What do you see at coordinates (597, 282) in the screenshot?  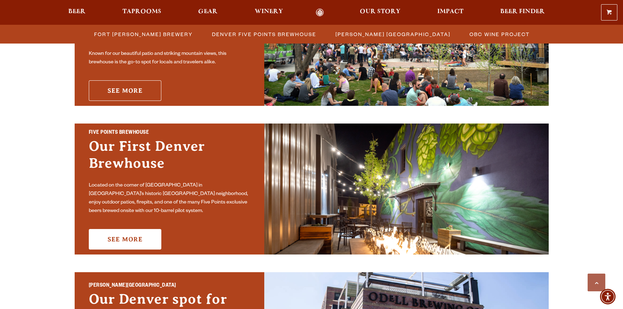 I see `a: Scroll to top` at bounding box center [597, 282].